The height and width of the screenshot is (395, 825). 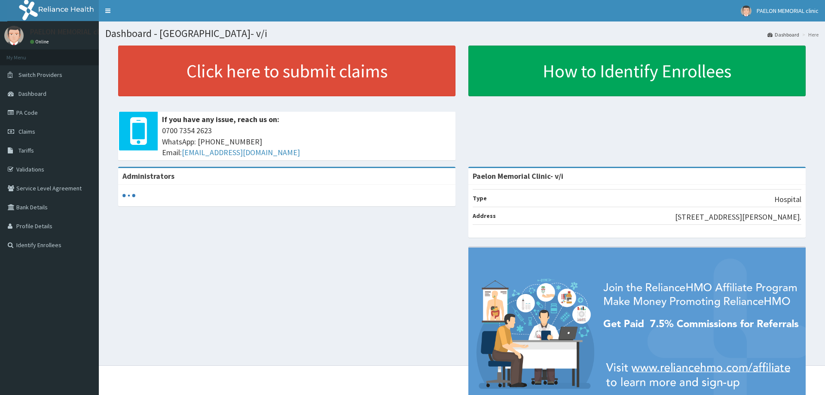 I want to click on svg: audio-loading, so click(x=129, y=195).